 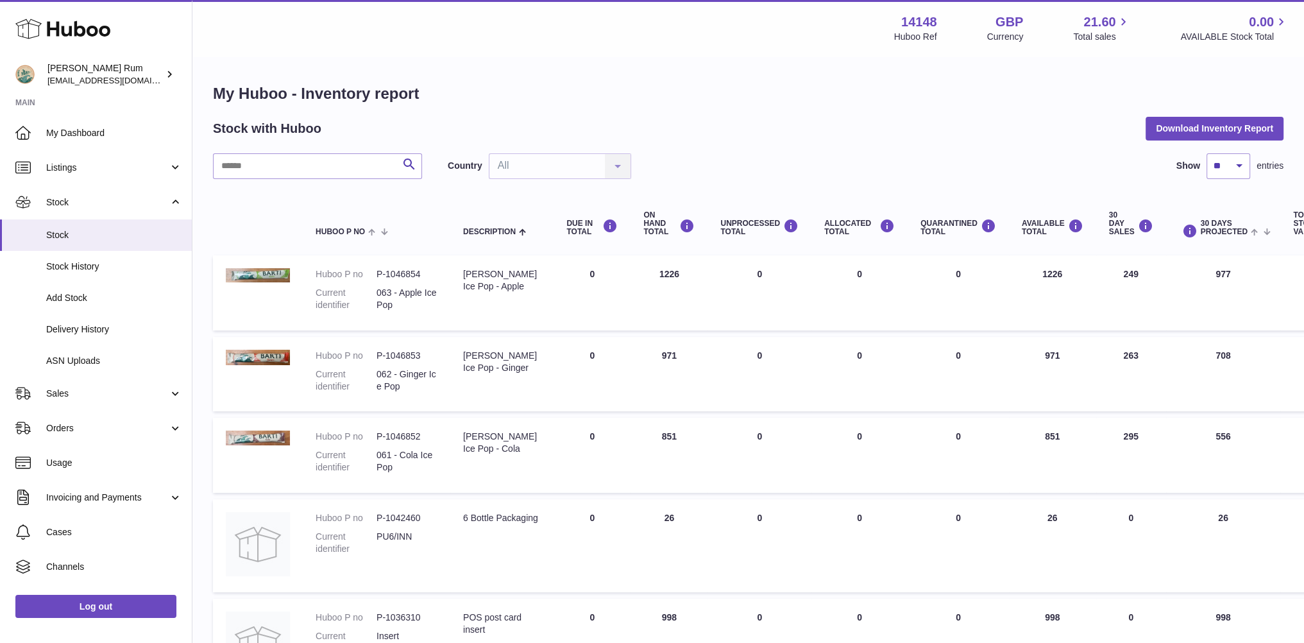 I want to click on div: Huboo Ref, so click(x=915, y=37).